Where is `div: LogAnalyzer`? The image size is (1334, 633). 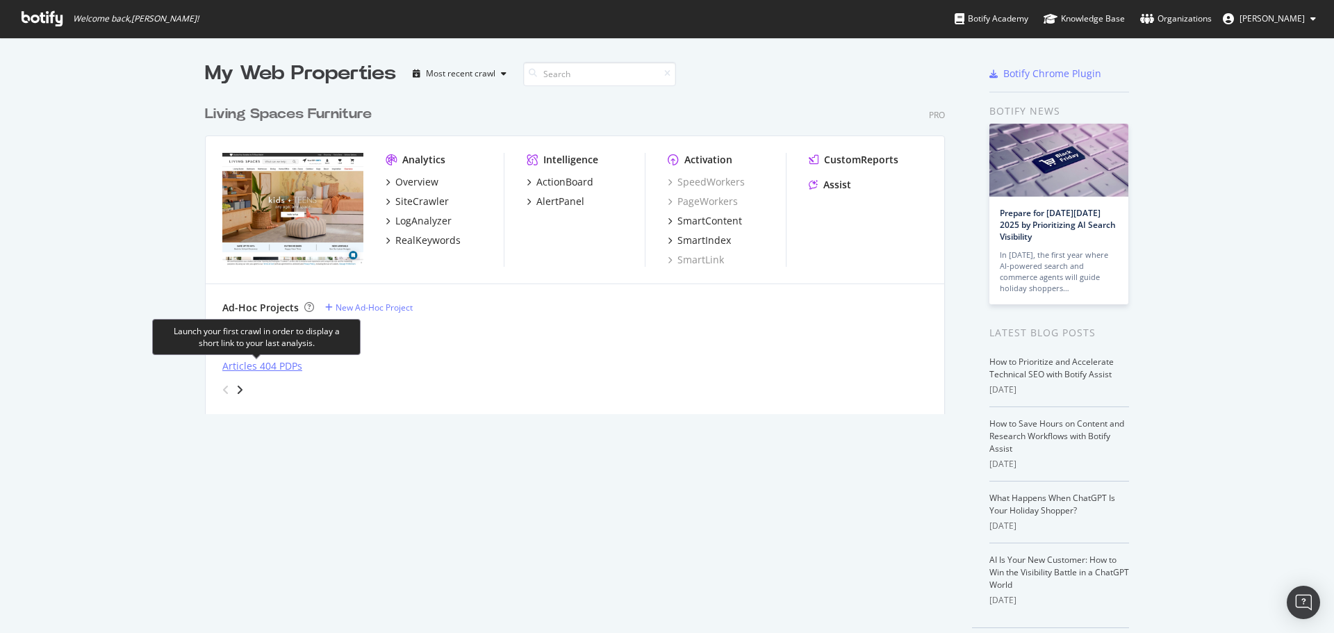 div: LogAnalyzer is located at coordinates (423, 221).